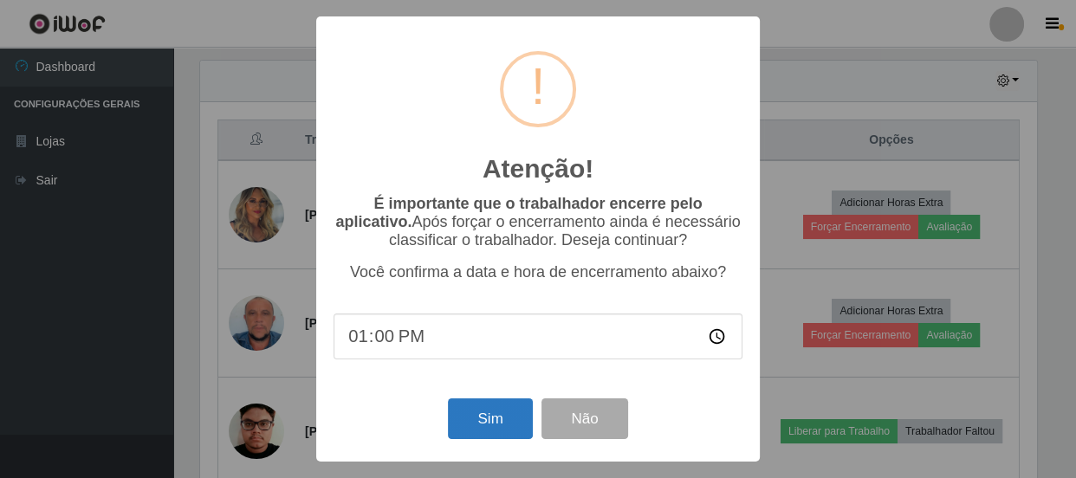  What do you see at coordinates (518, 212) in the screenshot?
I see `b: É importante que o trabalhador encerre pelo aplicativo.` at bounding box center [518, 212].